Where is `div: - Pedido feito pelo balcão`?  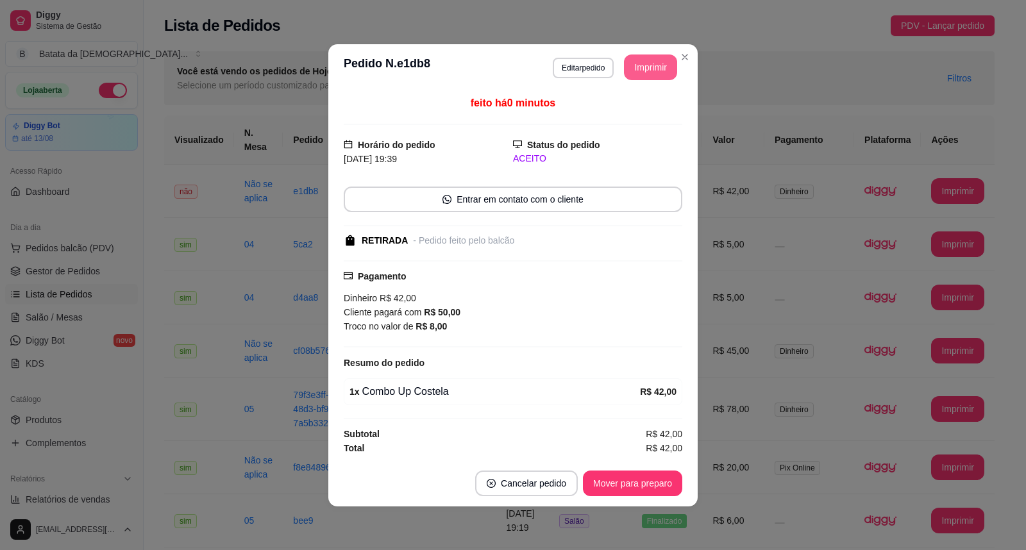
div: - Pedido feito pelo balcão is located at coordinates (464, 241).